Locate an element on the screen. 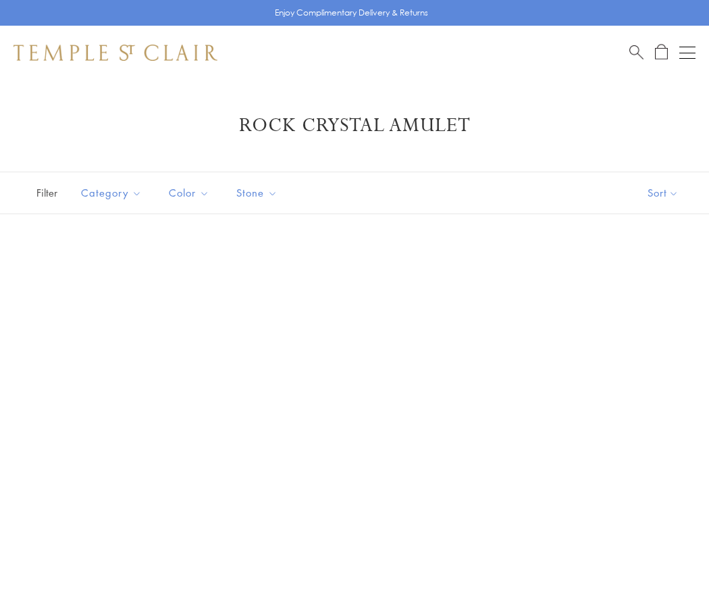  a: Open Shopping Bag is located at coordinates (661, 52).